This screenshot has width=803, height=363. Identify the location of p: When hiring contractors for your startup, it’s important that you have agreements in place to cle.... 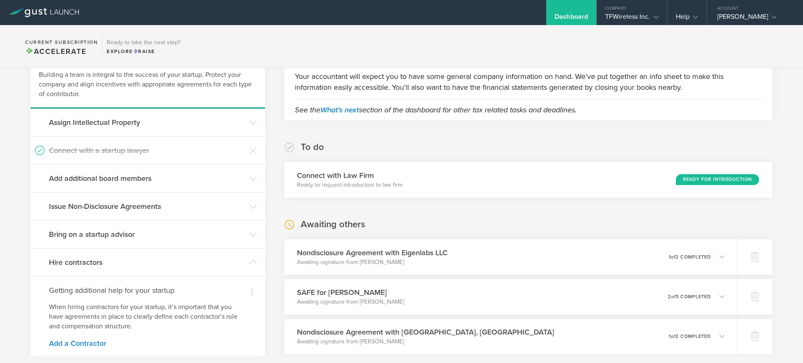
(148, 317).